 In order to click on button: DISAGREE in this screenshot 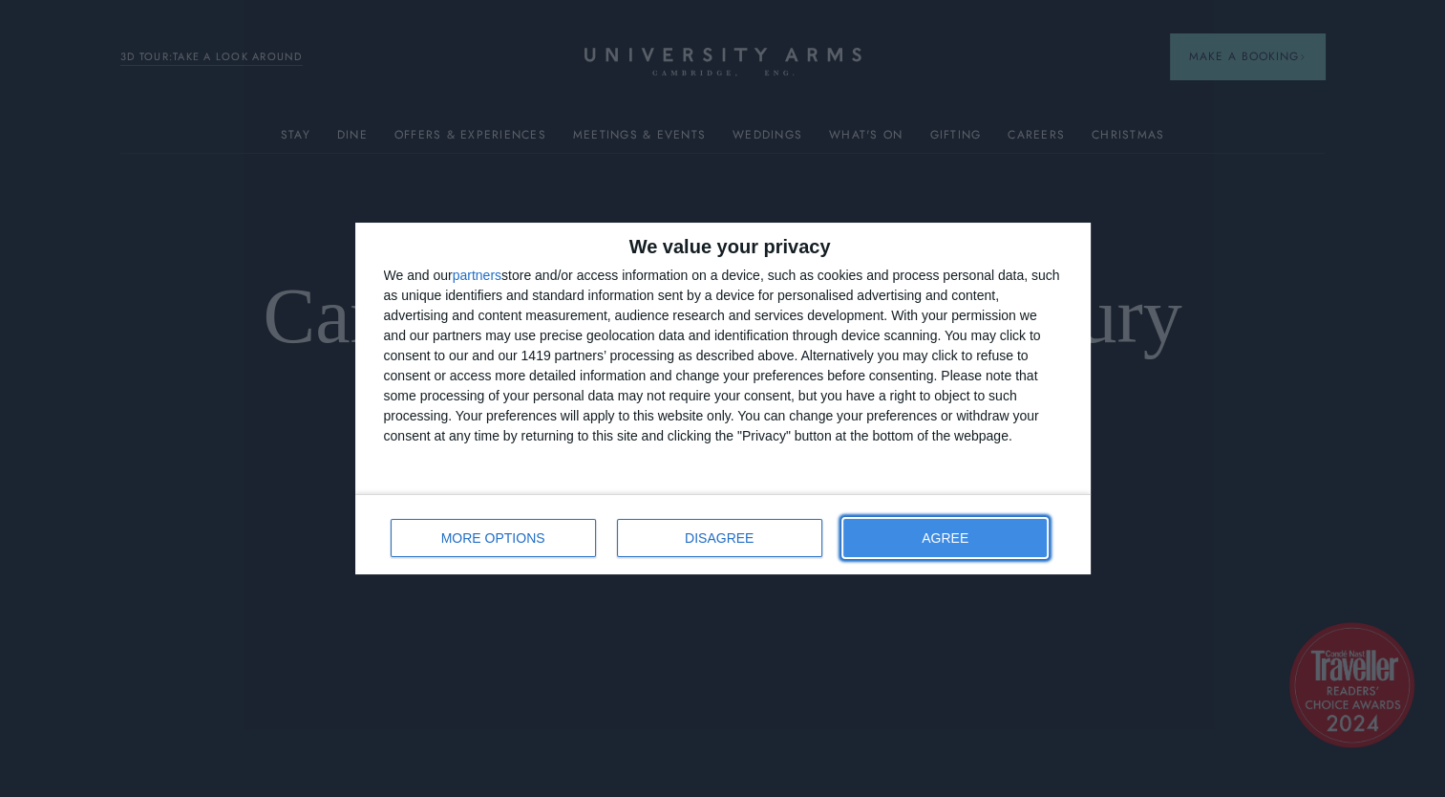, I will do `click(719, 538)`.